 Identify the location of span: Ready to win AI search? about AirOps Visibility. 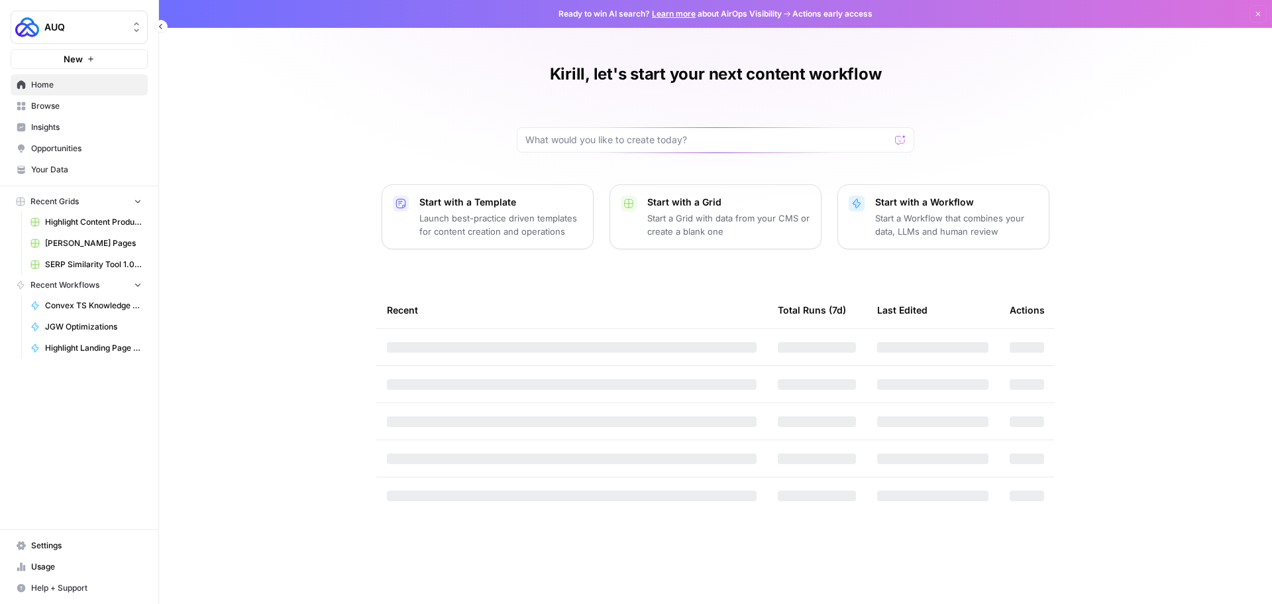
(670, 14).